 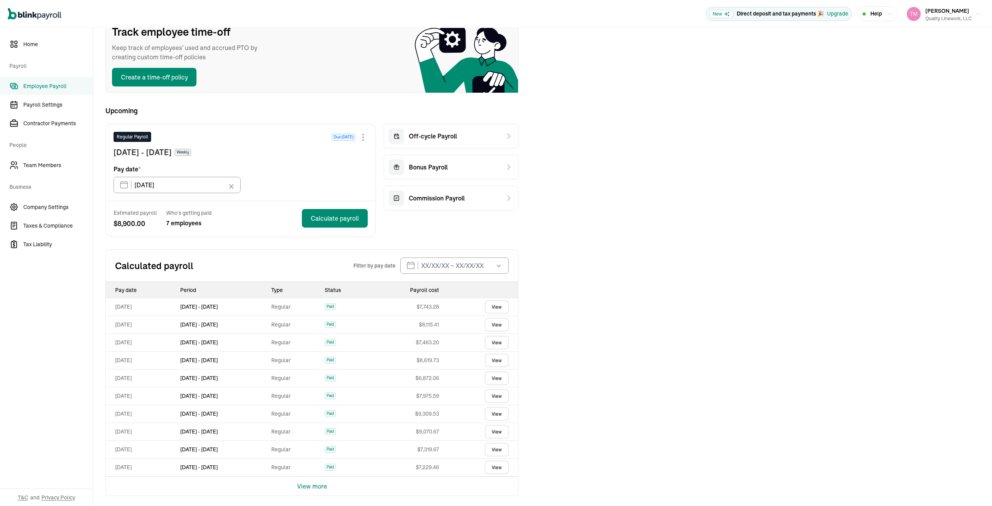 I want to click on span: Help, so click(x=876, y=14).